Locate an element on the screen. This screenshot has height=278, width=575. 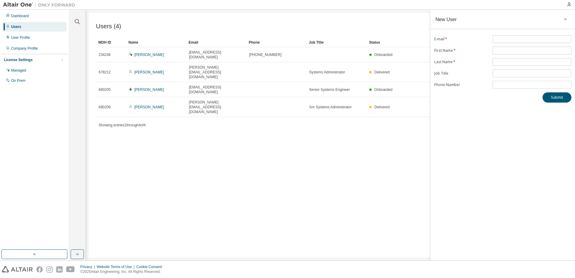
div: Privacy is located at coordinates (88, 267).